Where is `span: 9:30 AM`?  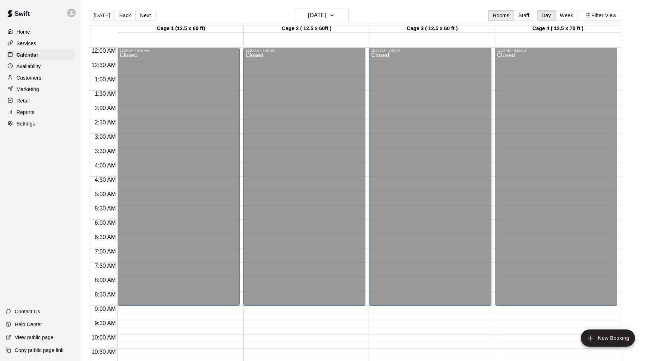
span: 9:30 AM is located at coordinates (105, 323).